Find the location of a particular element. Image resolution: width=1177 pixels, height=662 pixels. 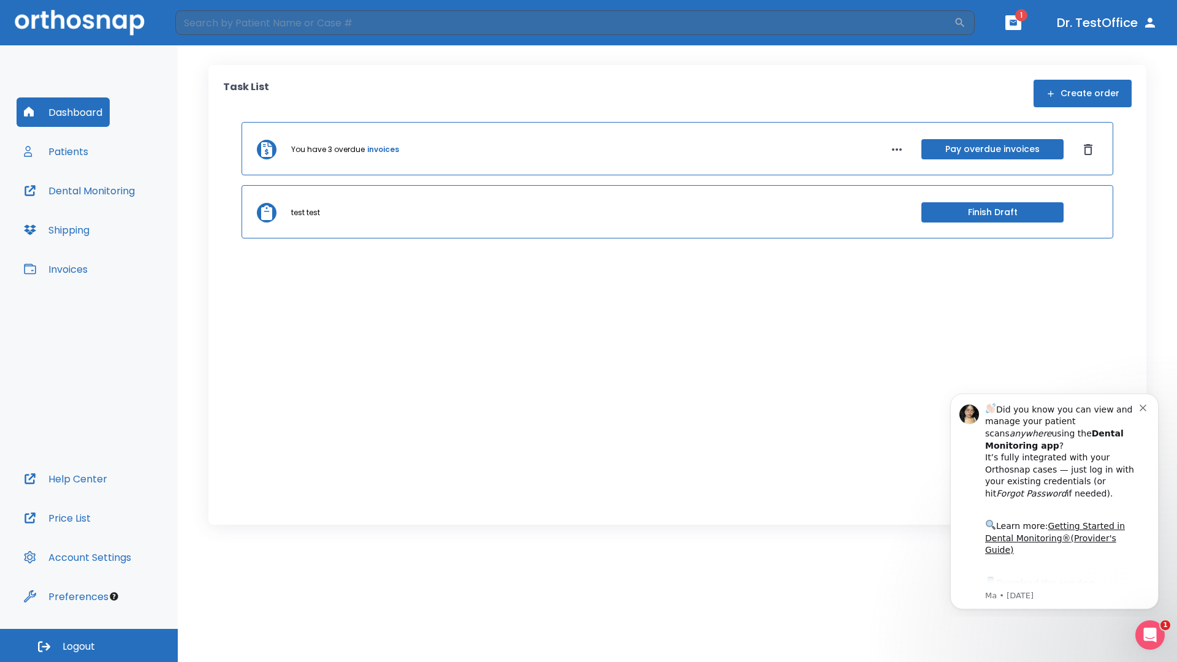

button: Invoices is located at coordinates (56, 269).